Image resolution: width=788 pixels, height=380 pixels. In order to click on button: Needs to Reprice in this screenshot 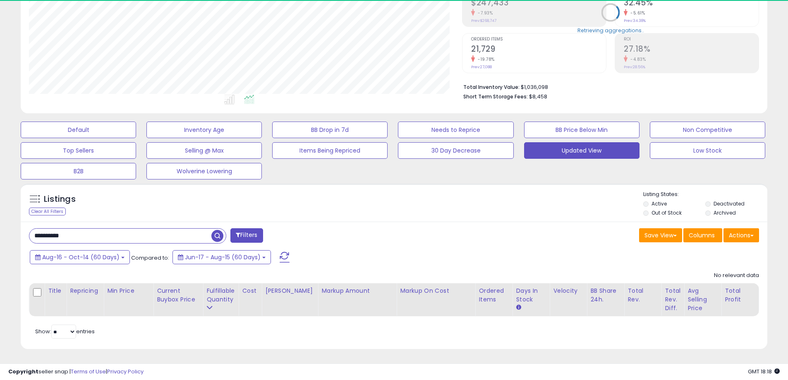, I will do `click(455, 130)`.